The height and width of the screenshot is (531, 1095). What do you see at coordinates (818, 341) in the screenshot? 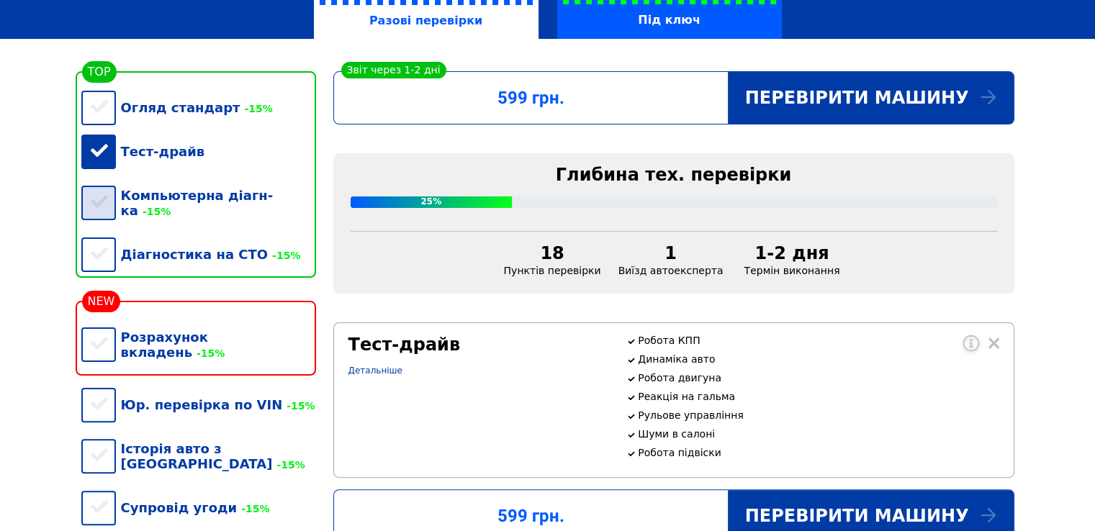
I see `p: Робота КПП` at bounding box center [818, 341].